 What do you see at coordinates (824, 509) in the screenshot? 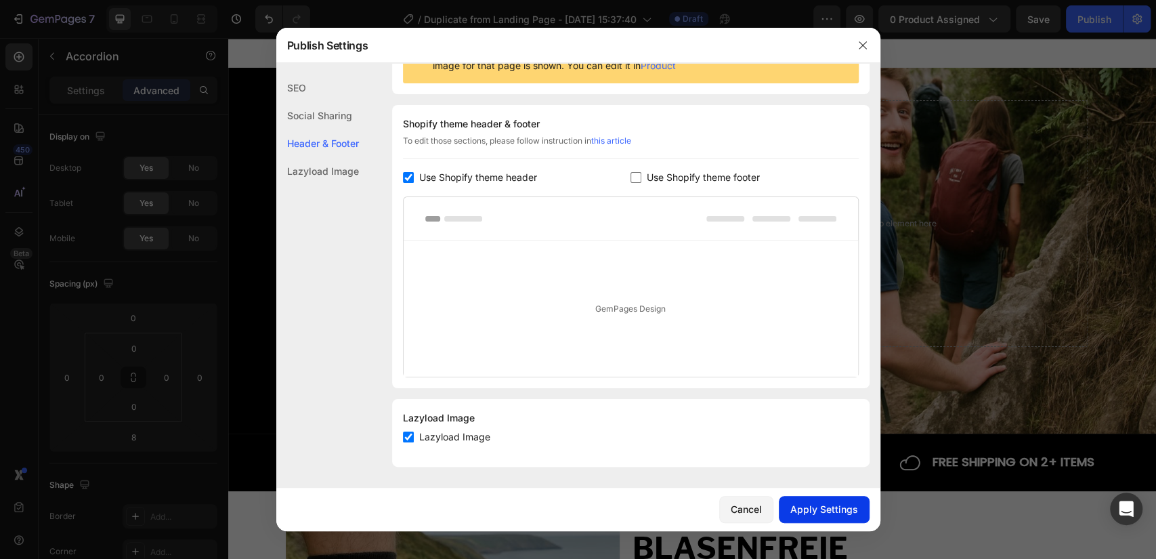
I see `div: Apply Settings` at bounding box center [824, 509].